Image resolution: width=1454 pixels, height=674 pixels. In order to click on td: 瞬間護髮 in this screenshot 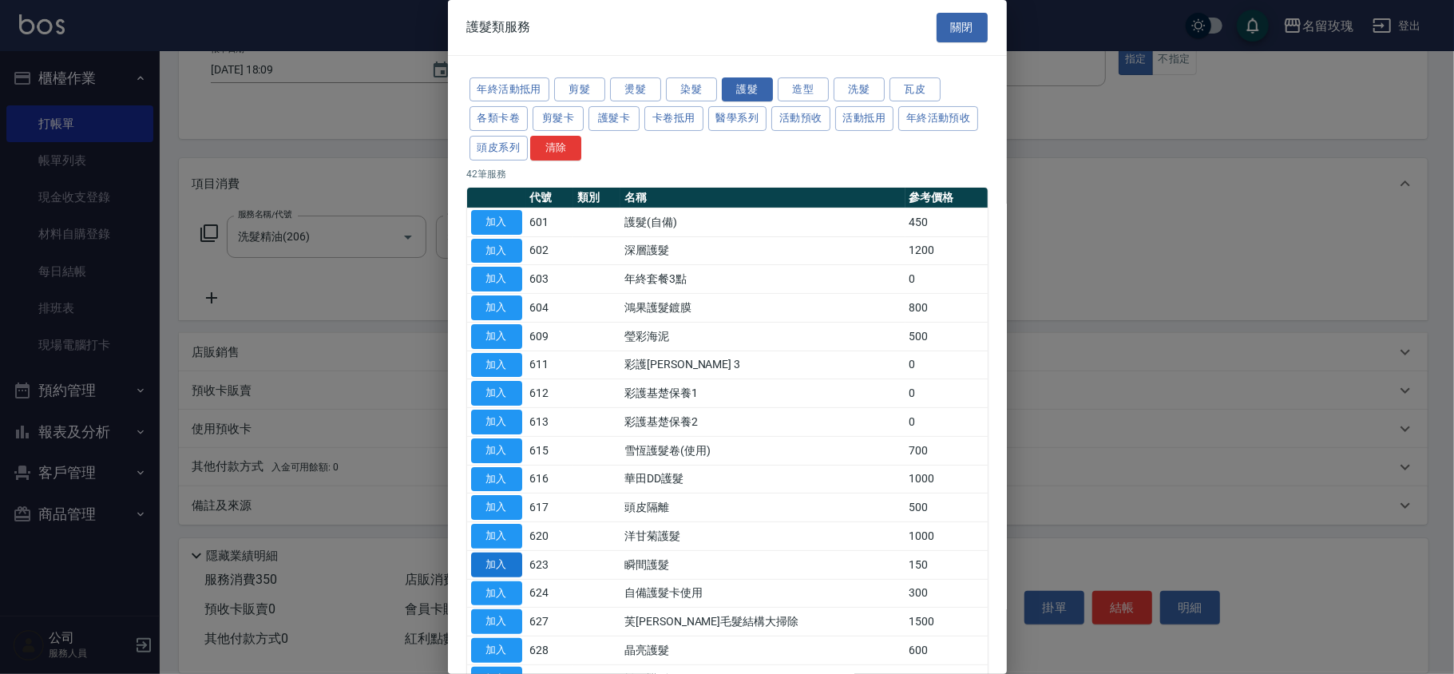, I will do `click(763, 565)`.